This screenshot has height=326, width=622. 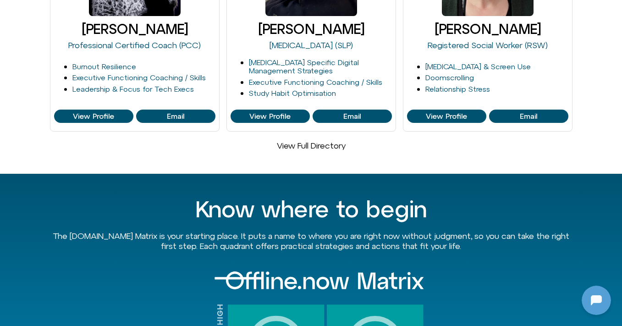 I want to click on h2: Know where to begin, so click(x=311, y=209).